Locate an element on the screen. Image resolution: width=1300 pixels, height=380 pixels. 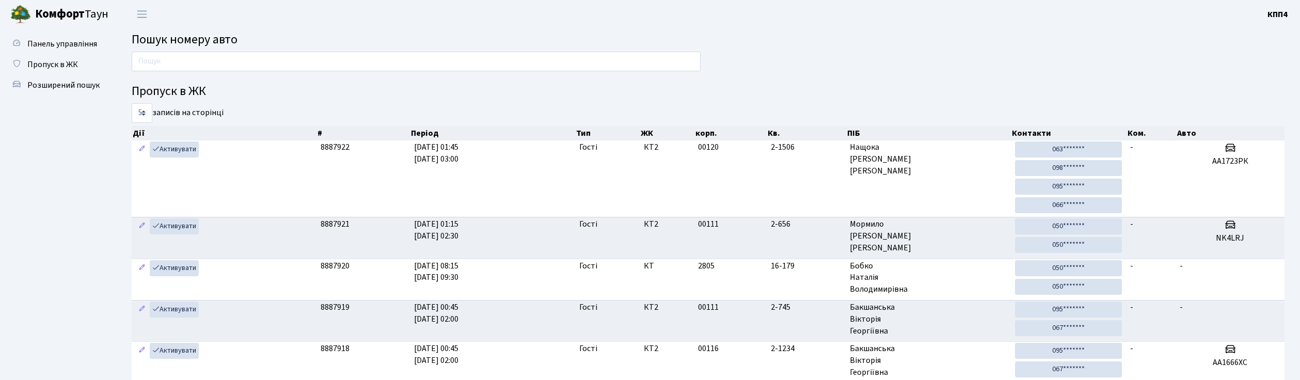
h5: АА1666ХС is located at coordinates (1230, 362).